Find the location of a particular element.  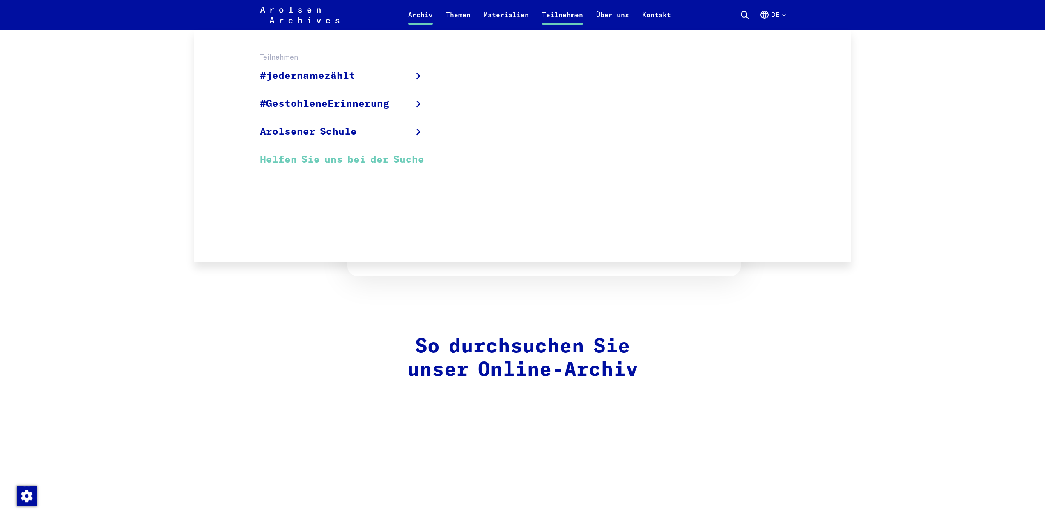

font: #GestohleneErinnerung is located at coordinates (324, 104).